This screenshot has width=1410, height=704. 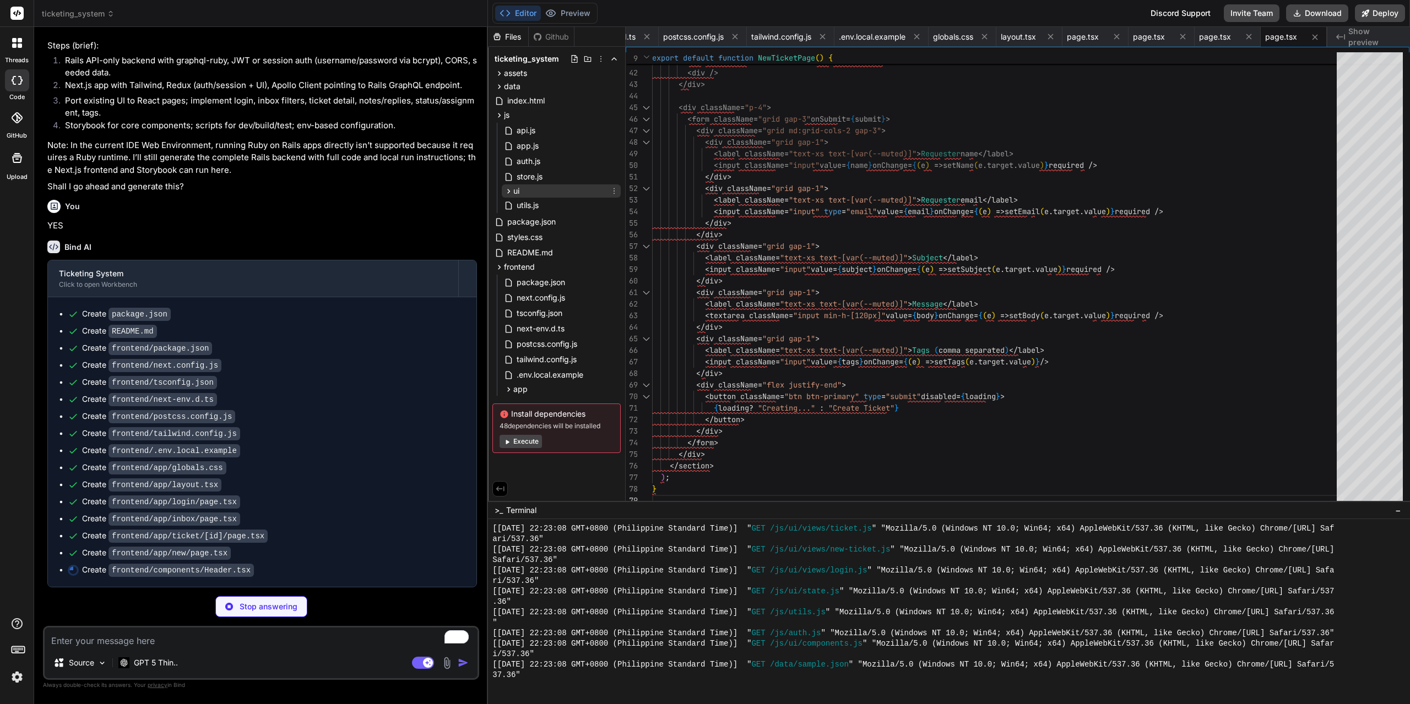 I want to click on span: frontend, so click(x=519, y=267).